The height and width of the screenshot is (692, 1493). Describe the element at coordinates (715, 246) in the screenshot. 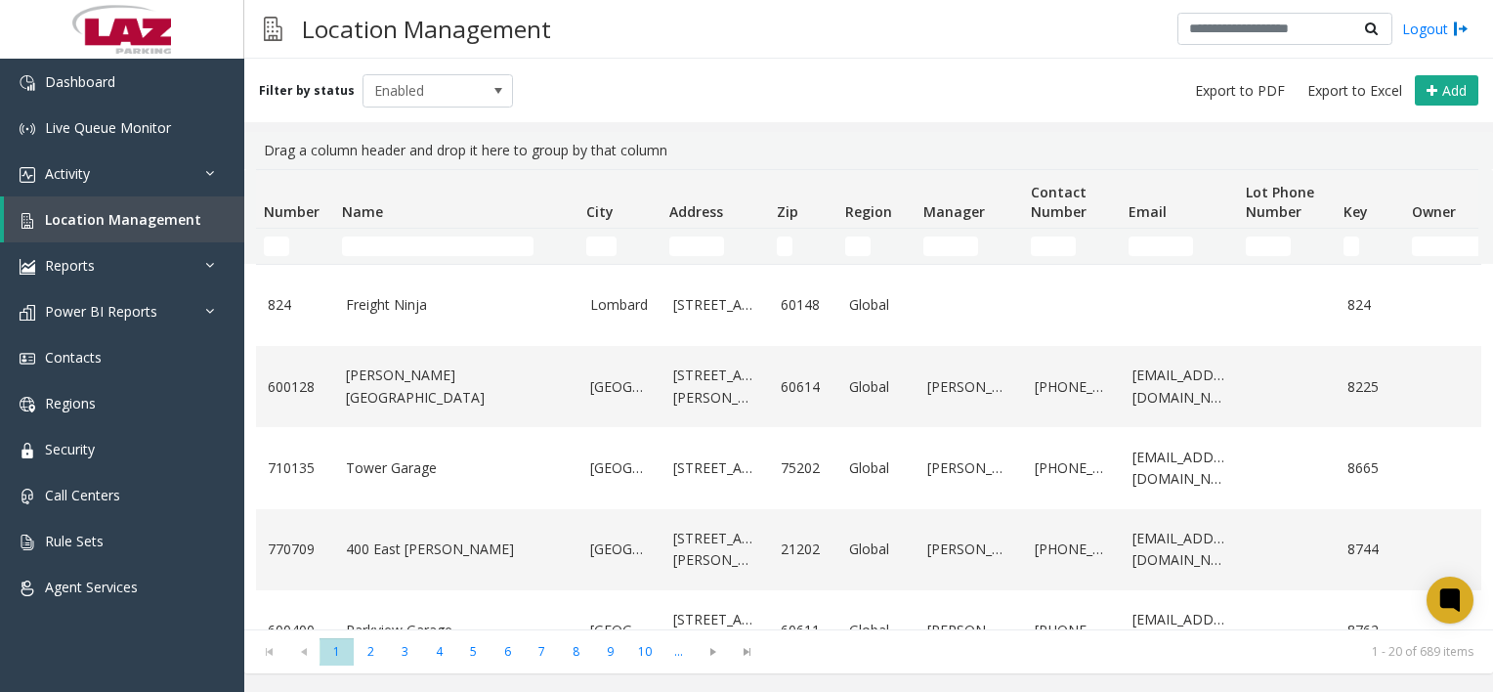

I see `td: Address Filter` at that location.